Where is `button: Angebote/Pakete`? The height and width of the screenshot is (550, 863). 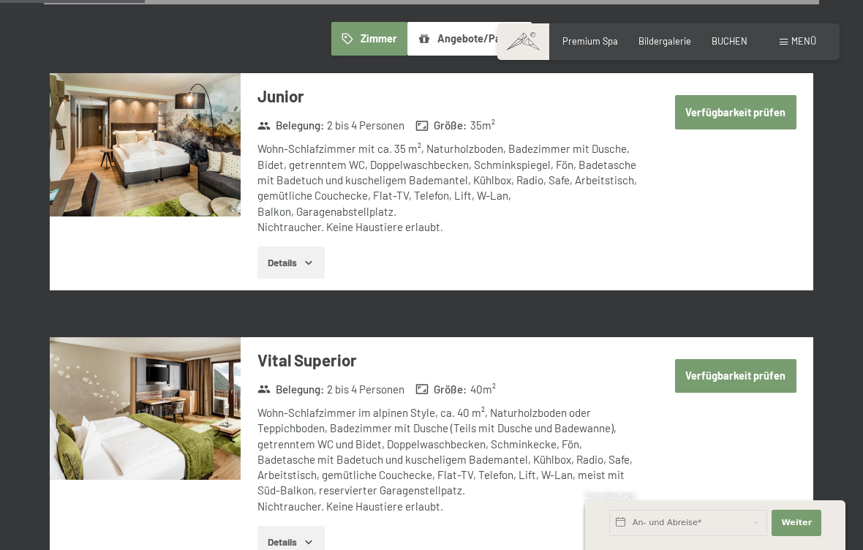 button: Angebote/Pakete is located at coordinates (470, 39).